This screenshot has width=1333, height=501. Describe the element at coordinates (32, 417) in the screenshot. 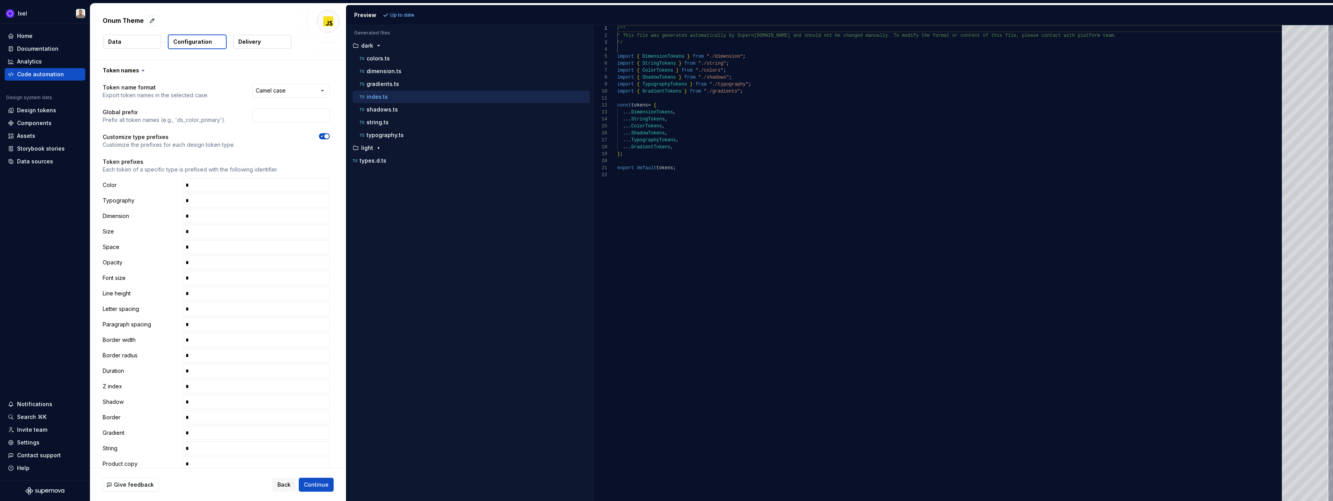

I see `div: Search ⌘K` at that location.